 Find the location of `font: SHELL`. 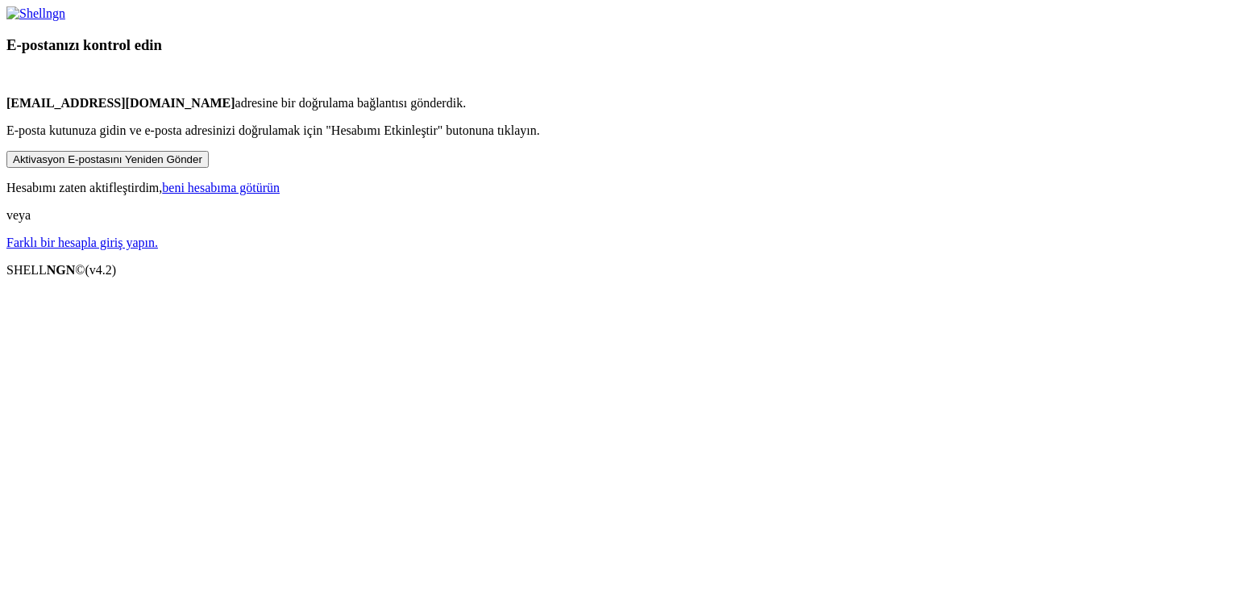

font: SHELL is located at coordinates (27, 269).